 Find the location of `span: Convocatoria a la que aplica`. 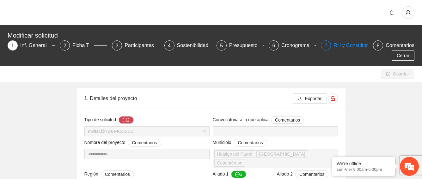

span: Convocatoria a la que aplica is located at coordinates (259, 120).